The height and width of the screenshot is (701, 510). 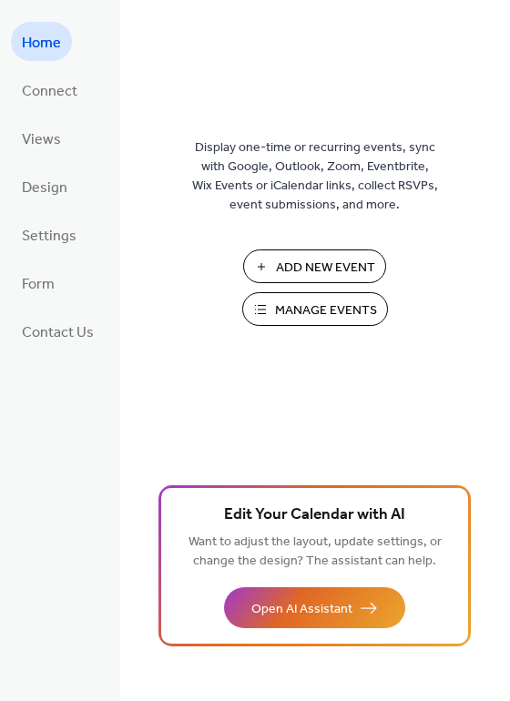 What do you see at coordinates (57, 331) in the screenshot?
I see `a: Contact Us` at bounding box center [57, 331].